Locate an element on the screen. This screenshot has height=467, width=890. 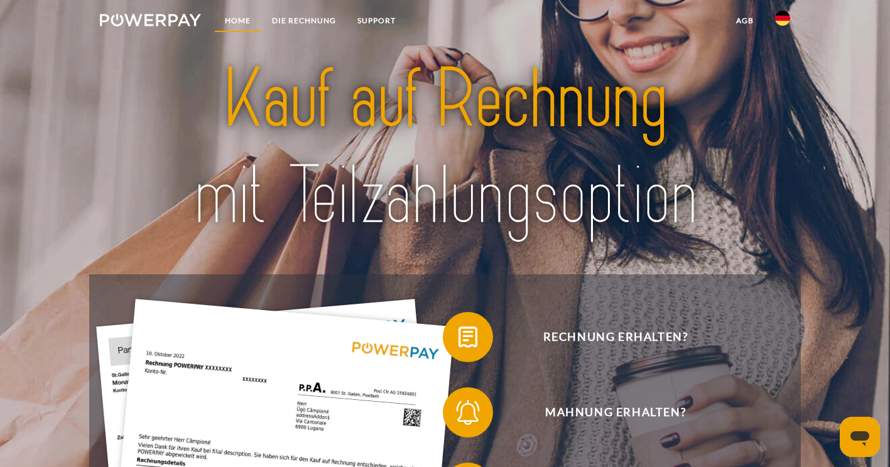
img: qb_bill.svg is located at coordinates (468, 337).